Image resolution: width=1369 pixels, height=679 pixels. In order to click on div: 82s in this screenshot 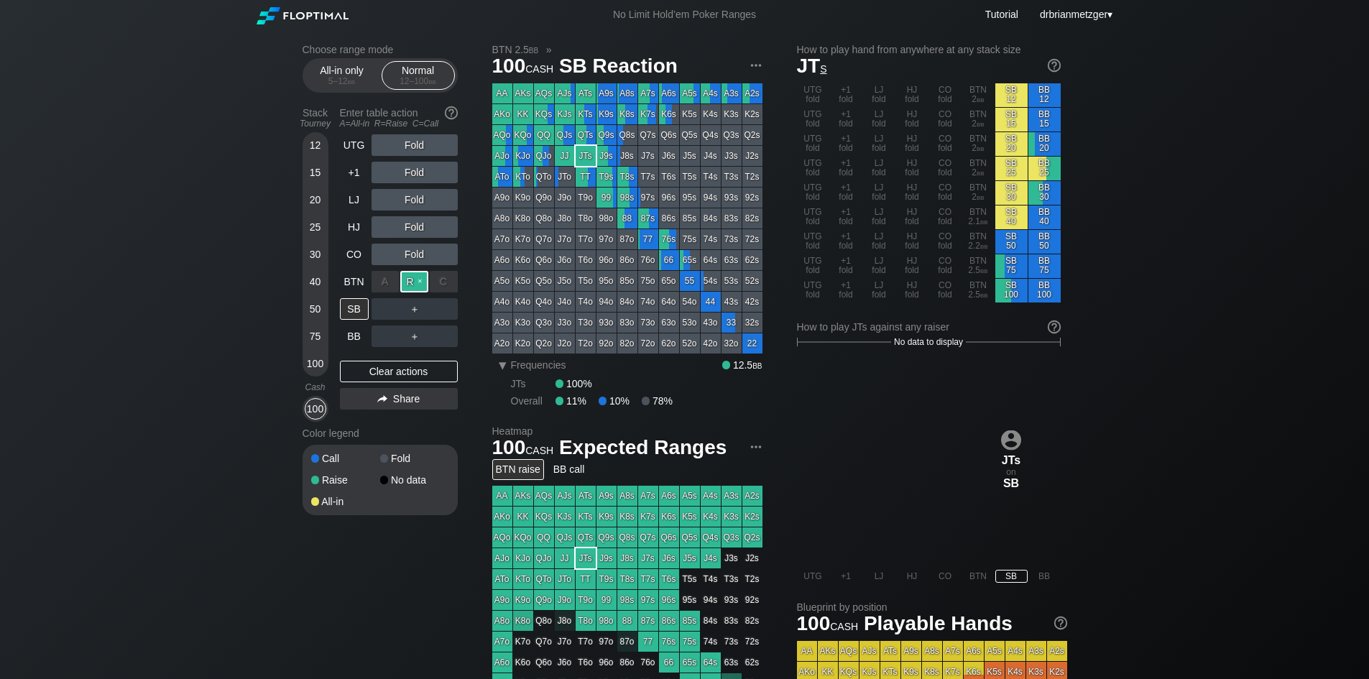, I will do `click(752, 218)`.